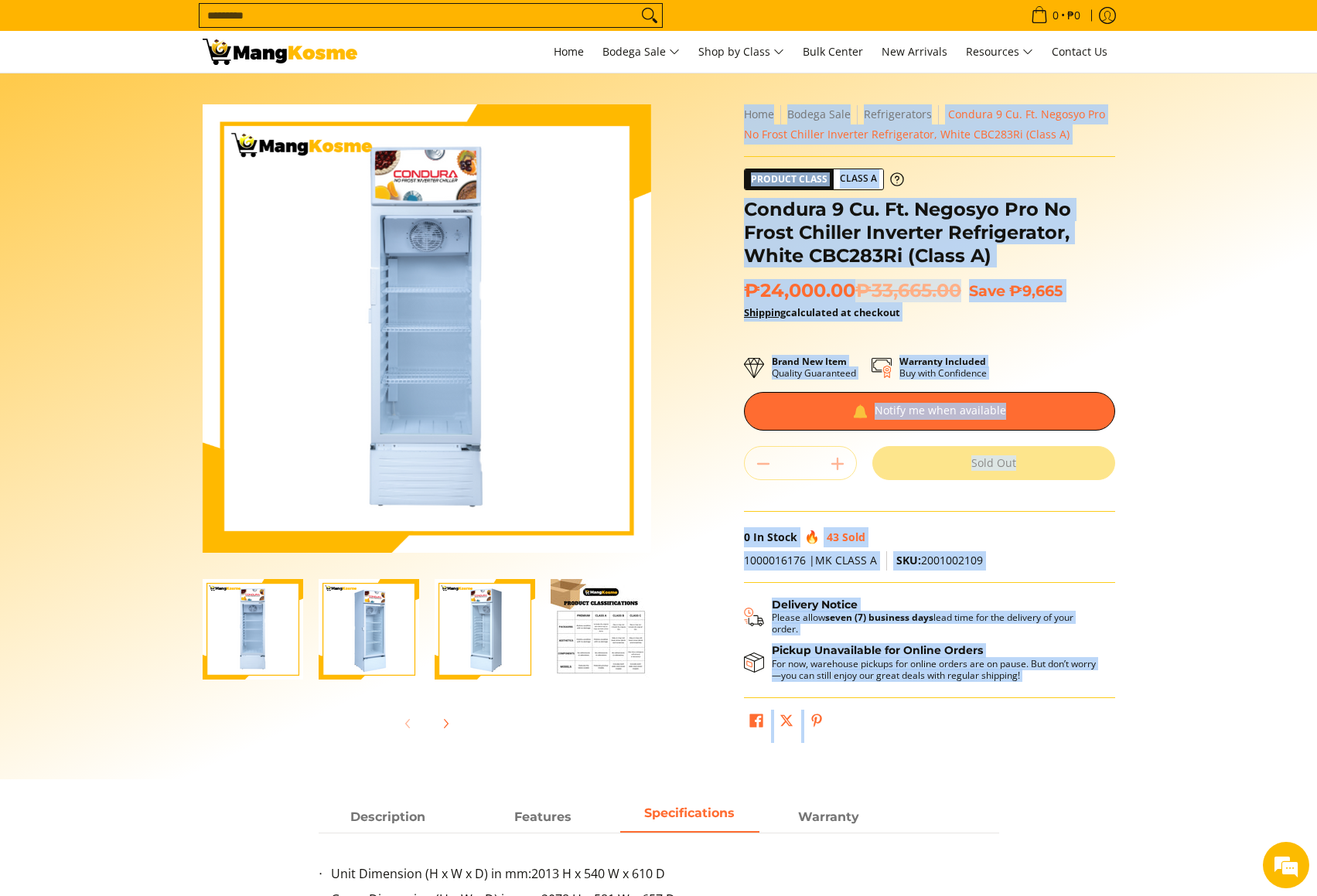  What do you see at coordinates (151, 449) in the screenshot?
I see `textarea: Type your message and hit 'Enter'` at bounding box center [151, 449].